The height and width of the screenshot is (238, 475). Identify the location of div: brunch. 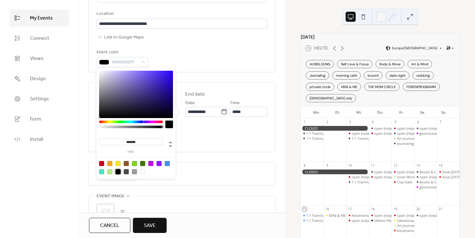
(373, 75).